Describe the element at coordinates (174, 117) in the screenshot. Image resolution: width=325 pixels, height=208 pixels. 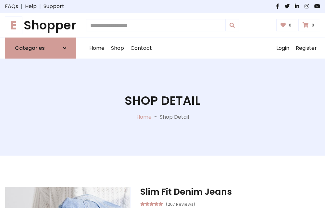
I see `p: Shop Detail` at that location.